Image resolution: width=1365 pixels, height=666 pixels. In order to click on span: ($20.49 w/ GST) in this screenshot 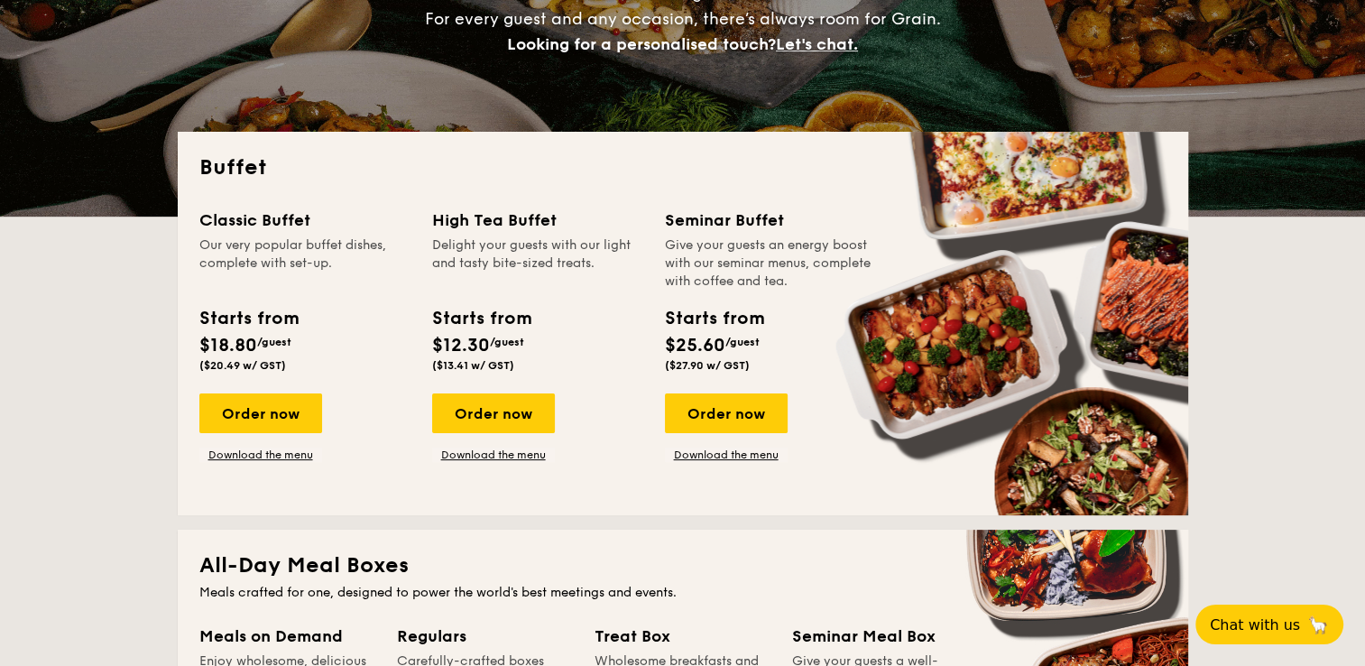, I will do `click(243, 365)`.